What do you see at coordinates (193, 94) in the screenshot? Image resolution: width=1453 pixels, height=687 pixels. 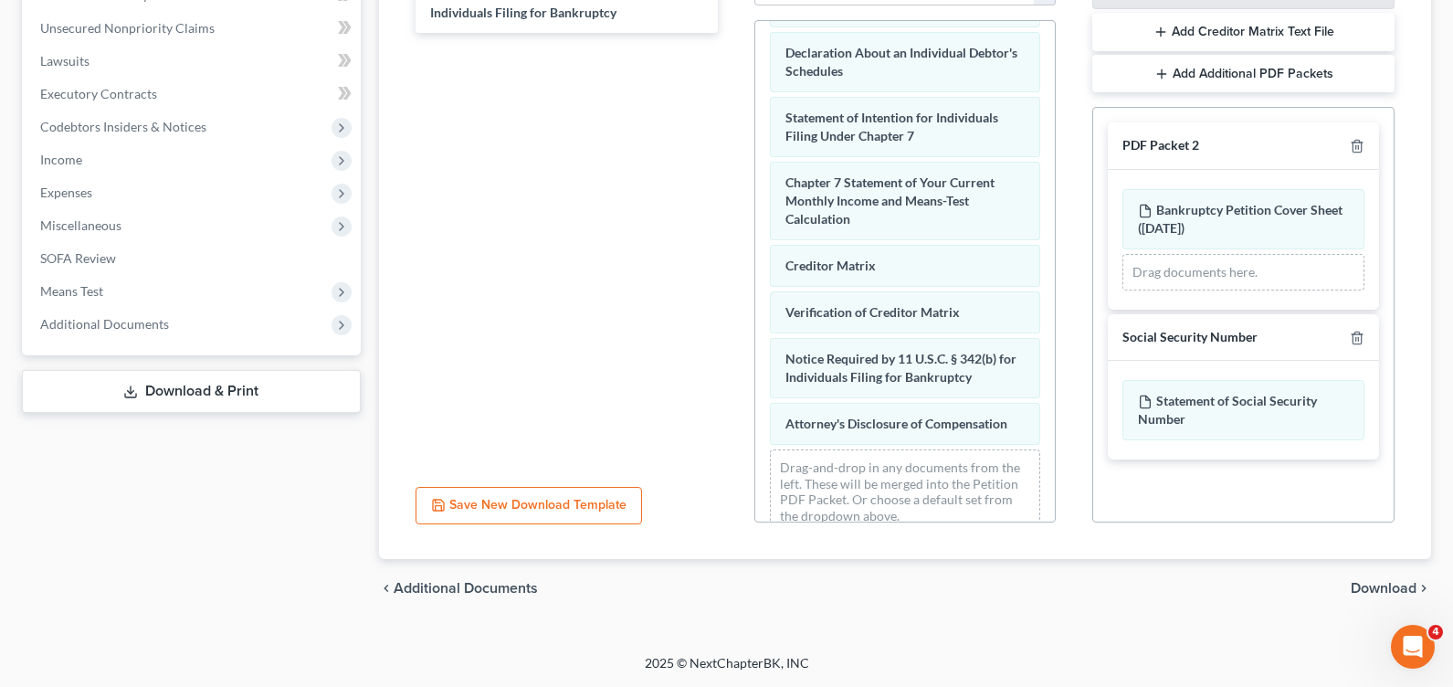 I see `a: Executory Contracts` at bounding box center [193, 94].